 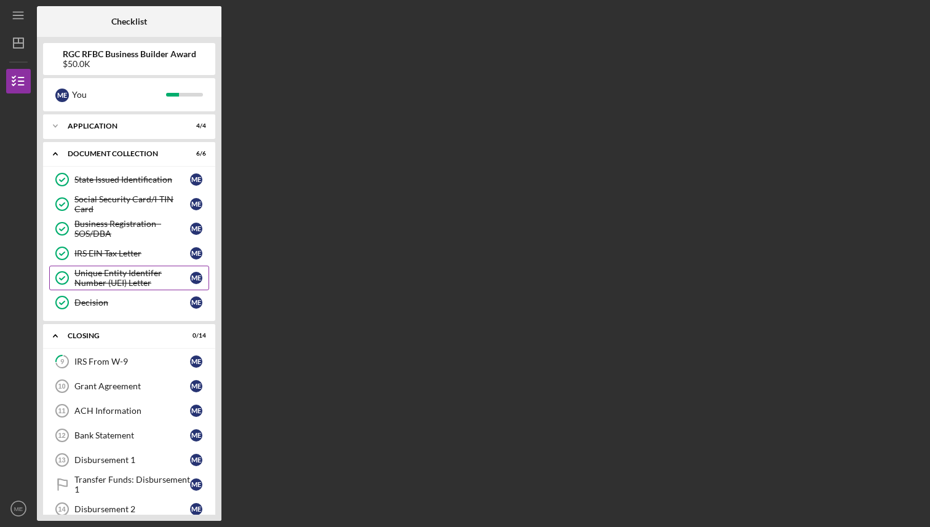 What do you see at coordinates (121, 336) in the screenshot?
I see `div: Closing` at bounding box center [121, 336].